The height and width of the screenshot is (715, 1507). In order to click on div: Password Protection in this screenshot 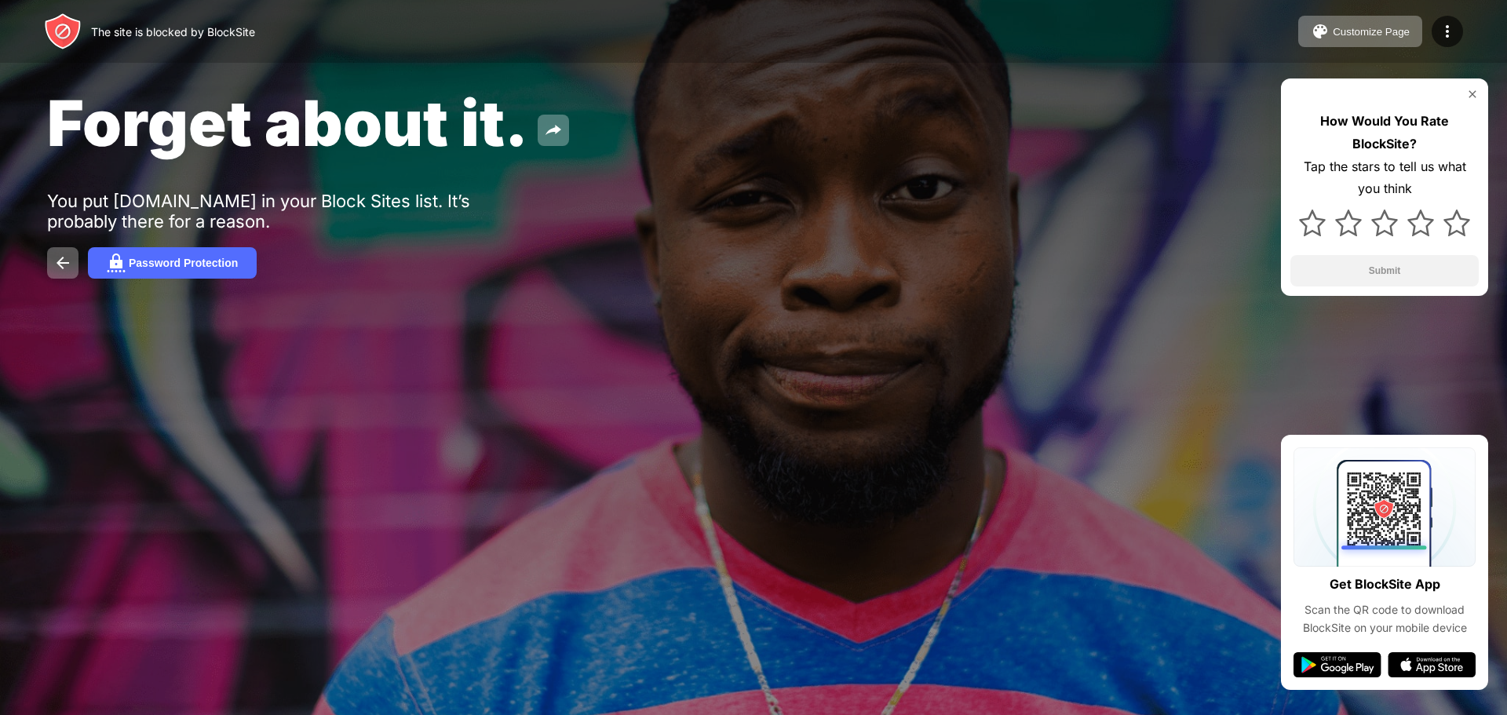, I will do `click(183, 263)`.